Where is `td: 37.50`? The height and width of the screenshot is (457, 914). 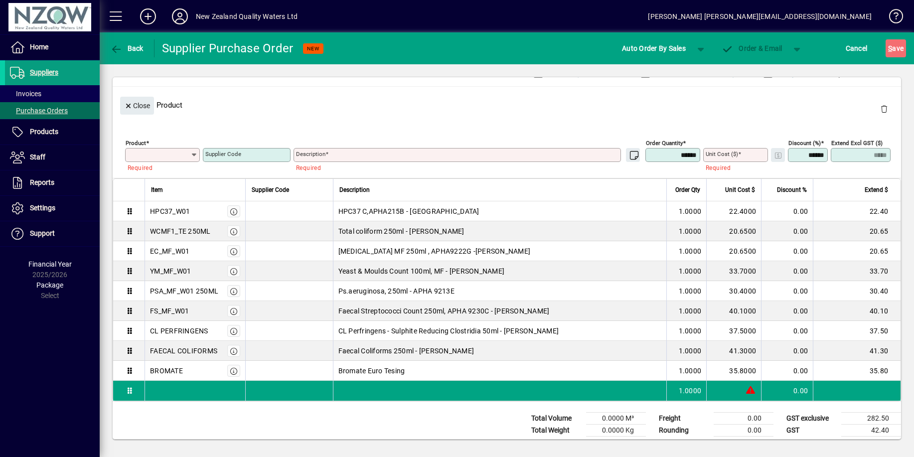 td: 37.50 is located at coordinates (856, 331).